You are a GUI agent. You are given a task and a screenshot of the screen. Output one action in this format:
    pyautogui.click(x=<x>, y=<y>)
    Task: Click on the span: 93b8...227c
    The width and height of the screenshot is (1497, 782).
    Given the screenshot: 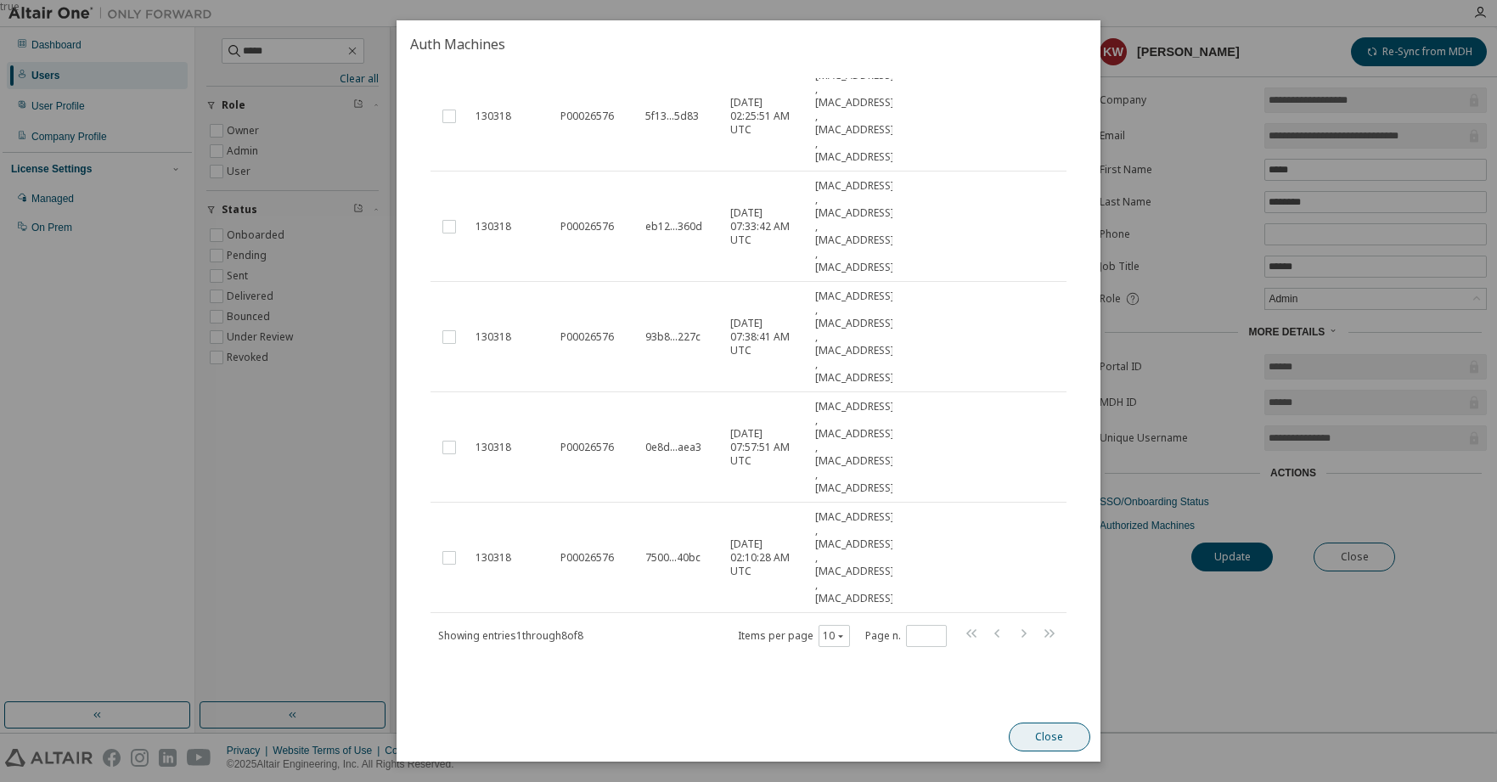 What is the action you would take?
    pyautogui.click(x=672, y=337)
    